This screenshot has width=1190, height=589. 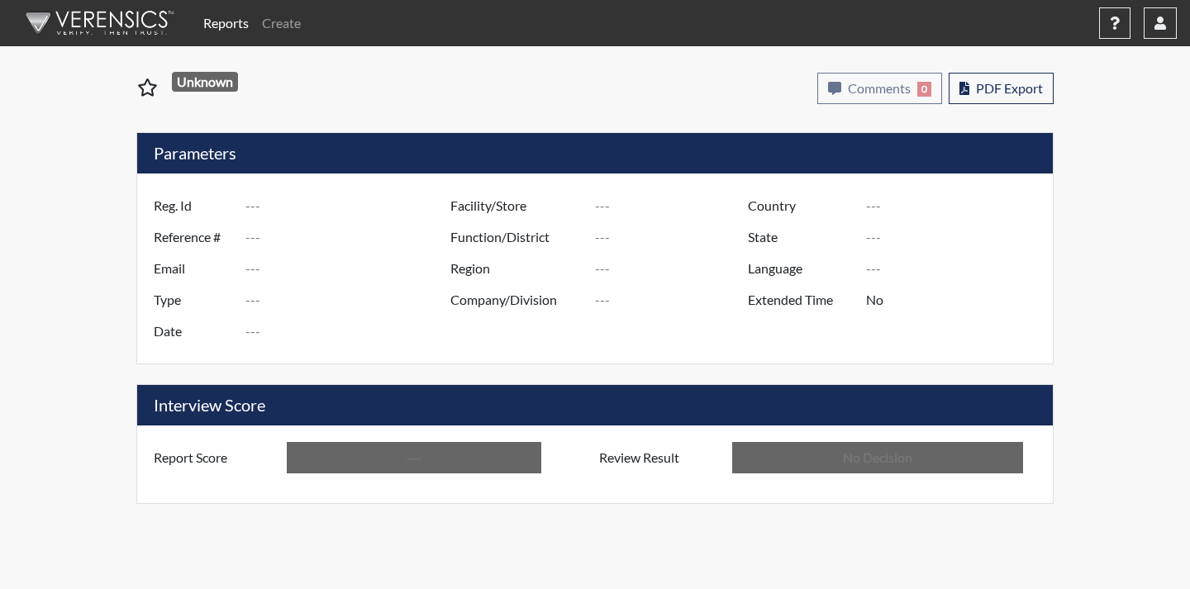 What do you see at coordinates (1009, 88) in the screenshot?
I see `span: PDF Export` at bounding box center [1009, 88].